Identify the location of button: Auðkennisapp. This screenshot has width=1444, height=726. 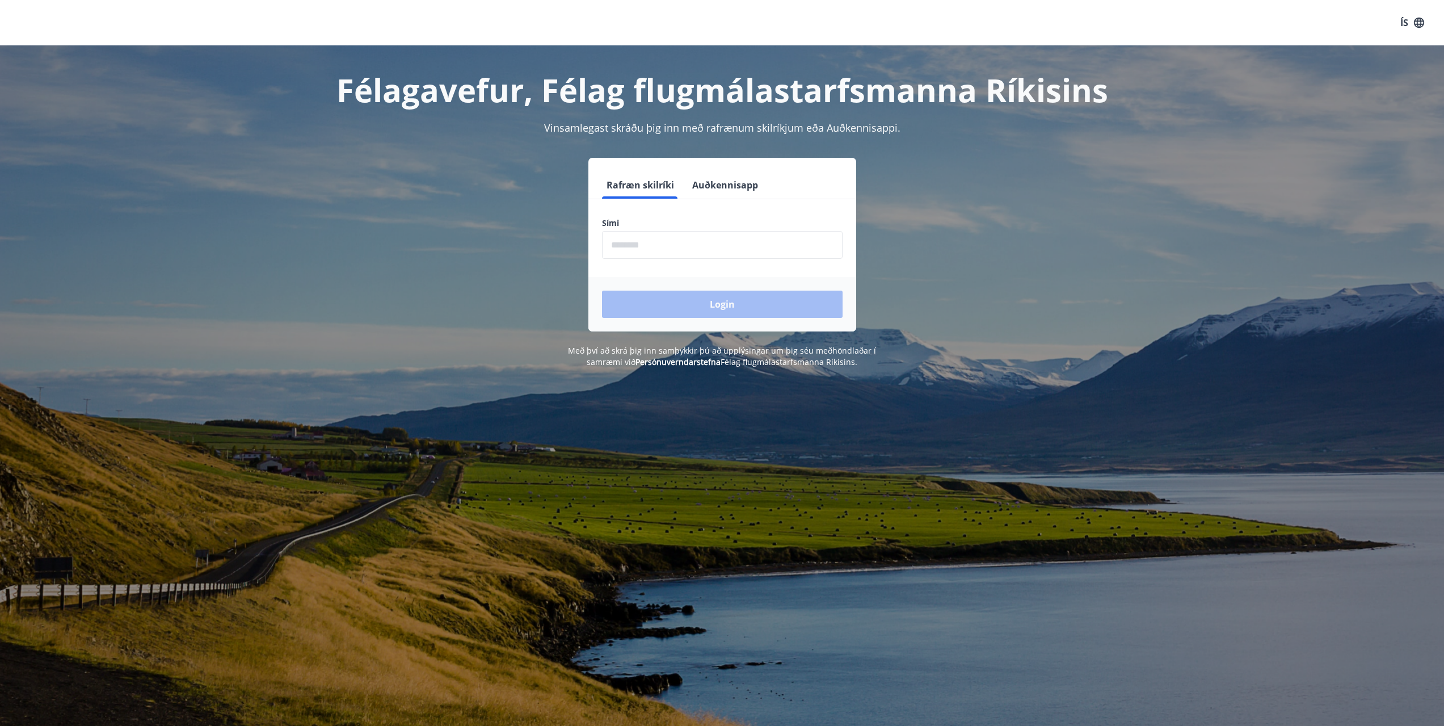
(725, 185).